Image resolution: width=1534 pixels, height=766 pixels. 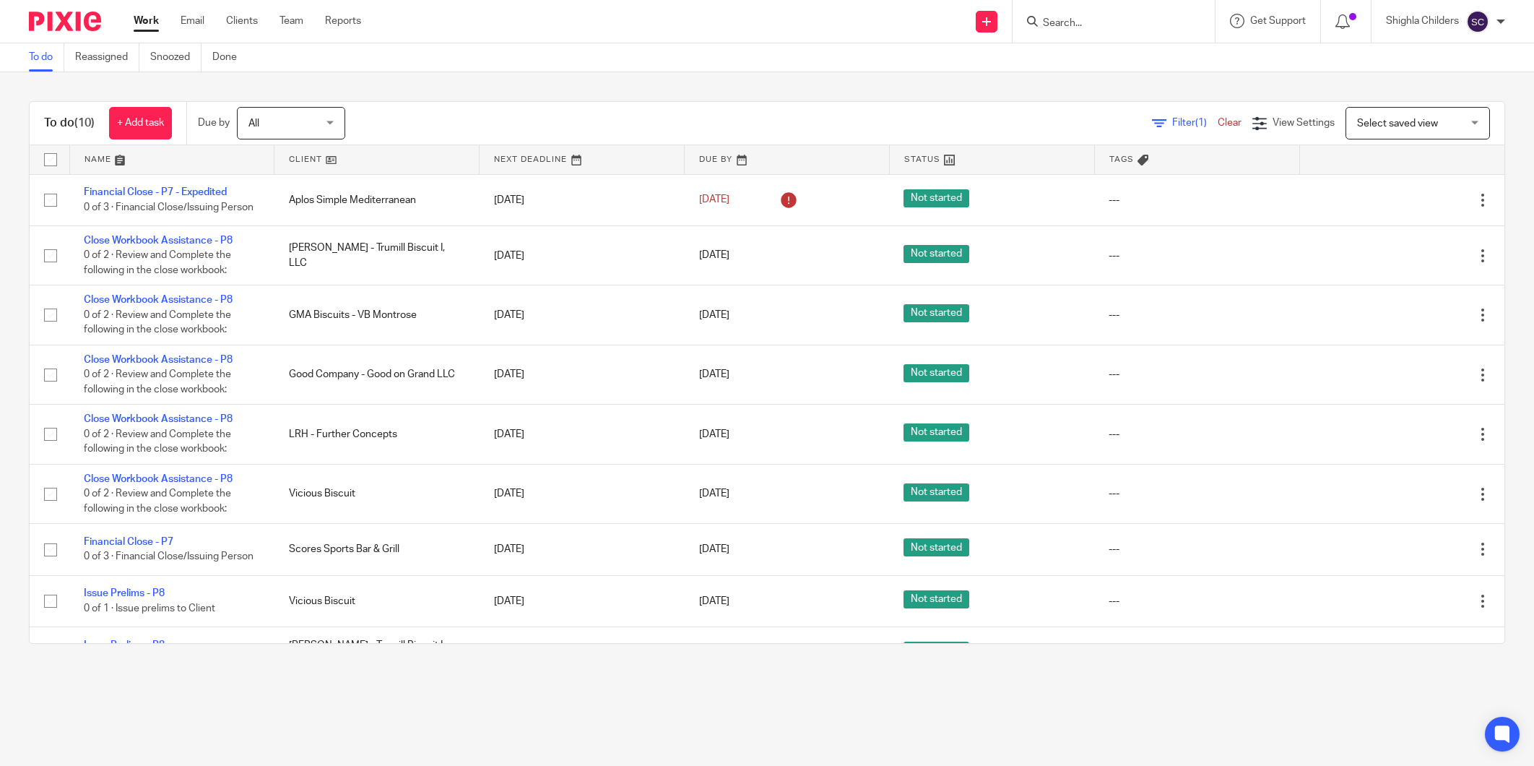 What do you see at coordinates (343, 21) in the screenshot?
I see `a: Reports` at bounding box center [343, 21].